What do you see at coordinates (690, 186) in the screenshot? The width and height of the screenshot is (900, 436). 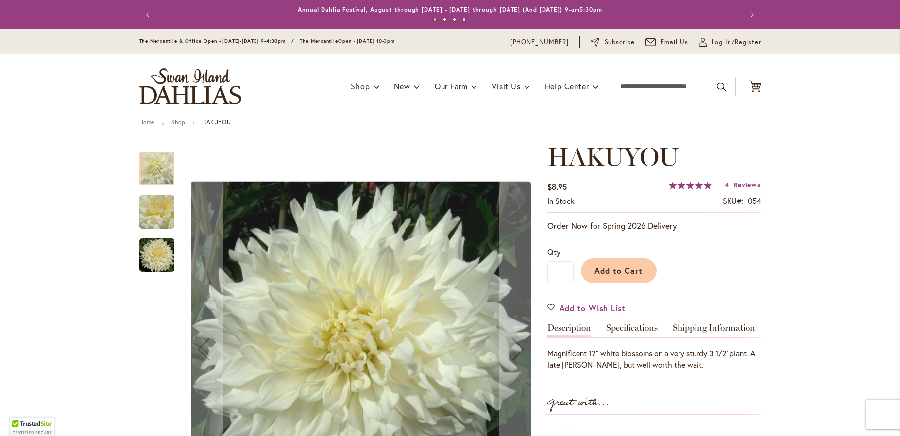 I see `div: 98%` at bounding box center [690, 186].